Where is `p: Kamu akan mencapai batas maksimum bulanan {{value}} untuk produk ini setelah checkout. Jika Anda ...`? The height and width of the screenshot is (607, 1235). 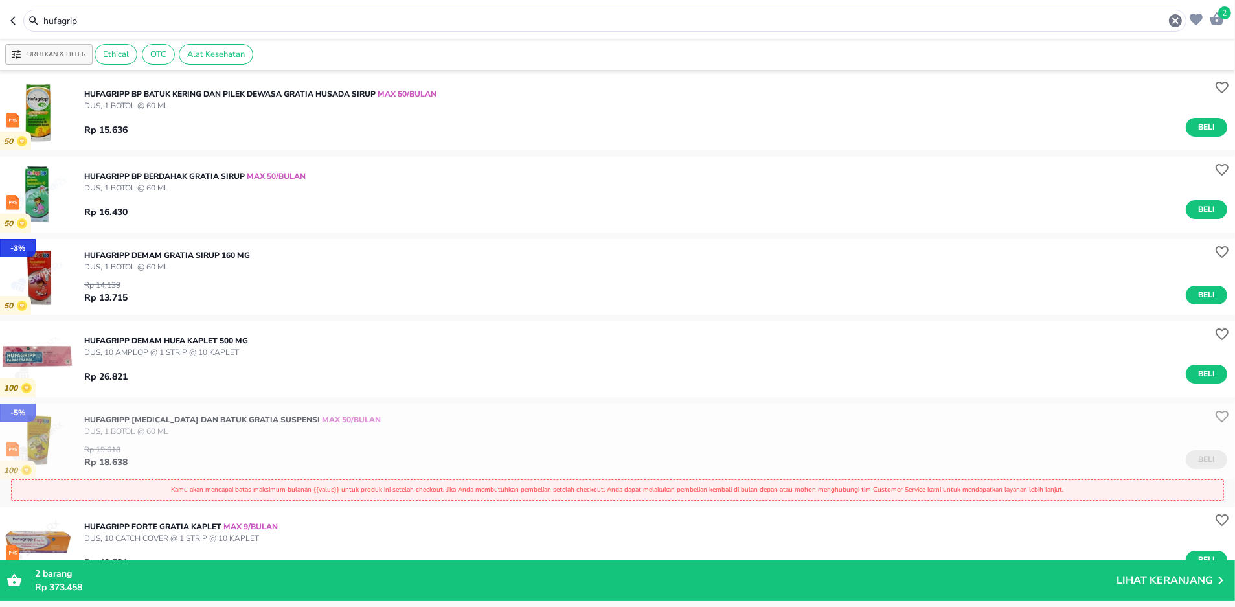
p: Kamu akan mencapai batas maksimum bulanan {{value}} untuk produk ini setelah checkout. Jika Anda ... is located at coordinates (617, 490).